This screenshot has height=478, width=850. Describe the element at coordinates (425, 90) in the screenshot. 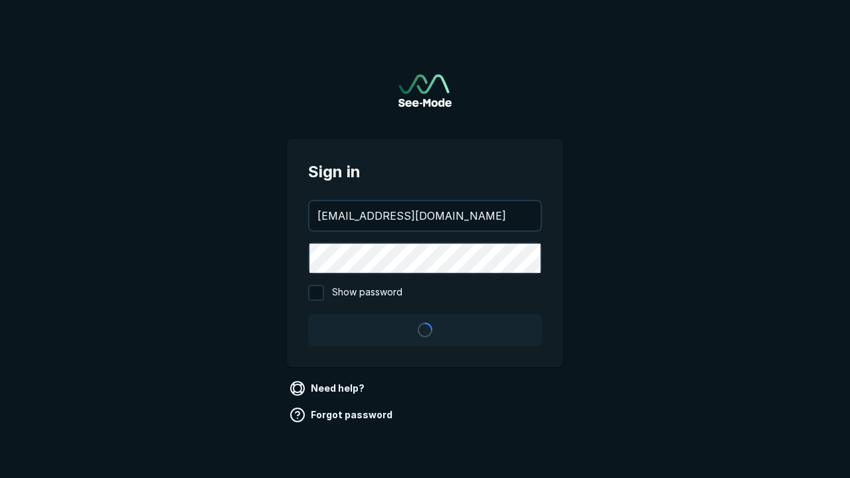

I see `a: Go to sign in` at that location.